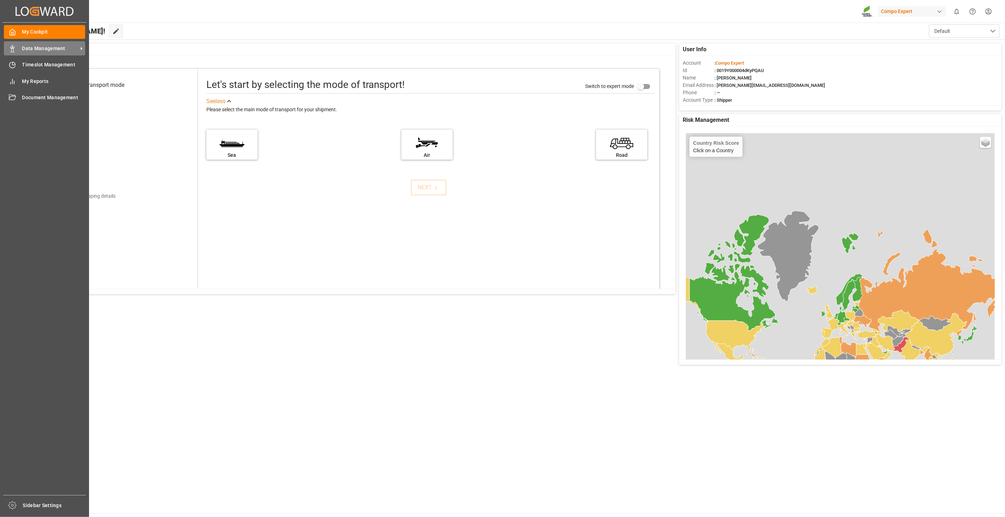 This screenshot has width=1005, height=517. Describe the element at coordinates (739, 70) in the screenshot. I see `span: : 0019Y000004dKyPQAU` at that location.